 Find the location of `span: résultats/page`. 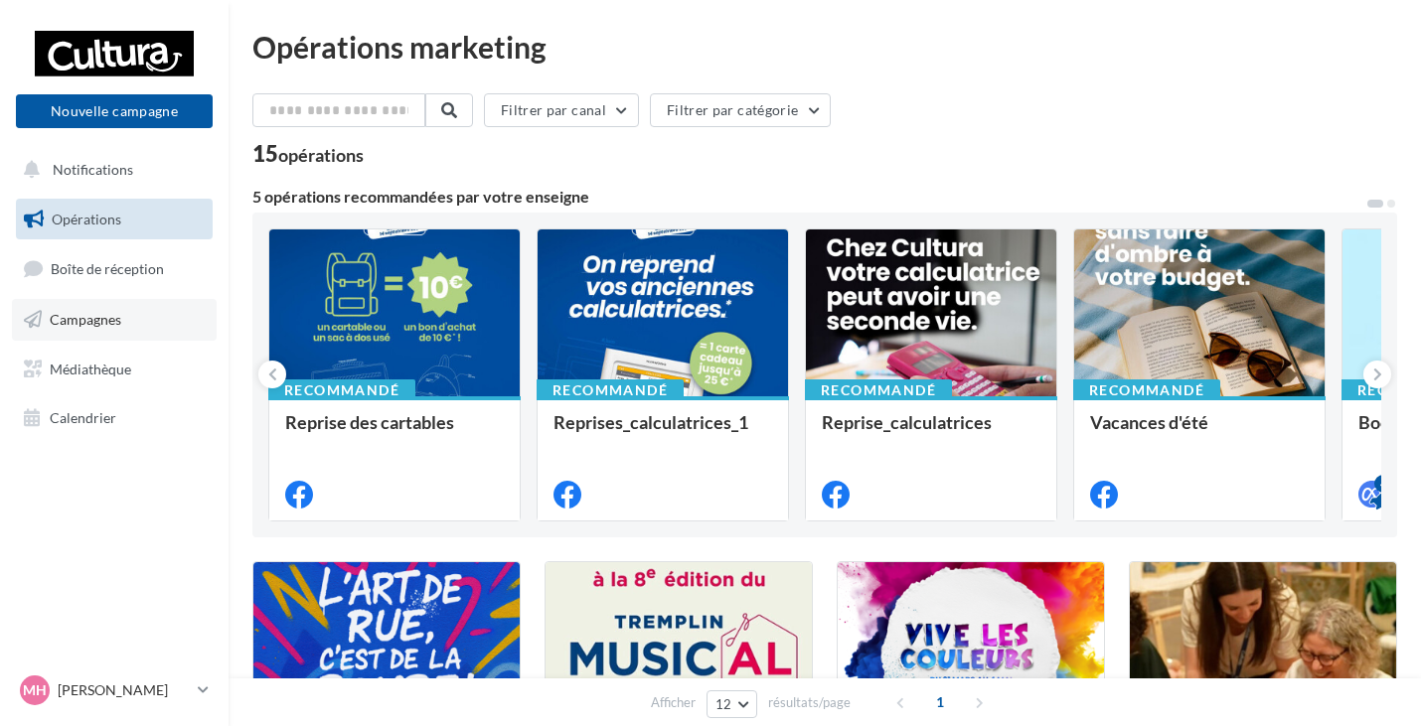

span: résultats/page is located at coordinates (809, 703).